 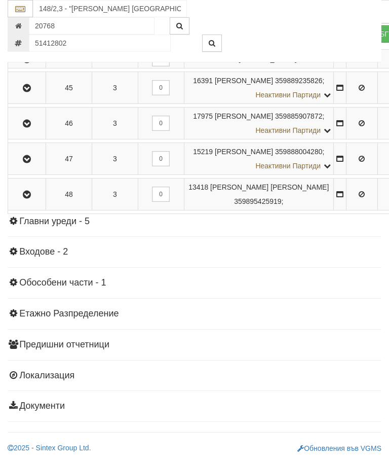 What do you see at coordinates (195, 314) in the screenshot?
I see `h4: Етажно Разпределение` at bounding box center [195, 314].